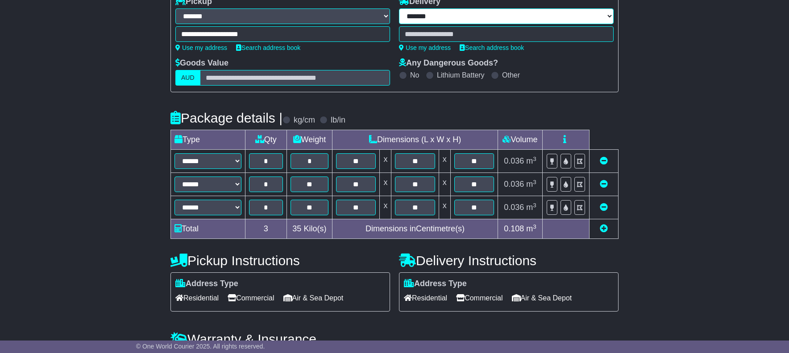 Image resolution: width=789 pixels, height=353 pixels. I want to click on label: No, so click(415, 75).